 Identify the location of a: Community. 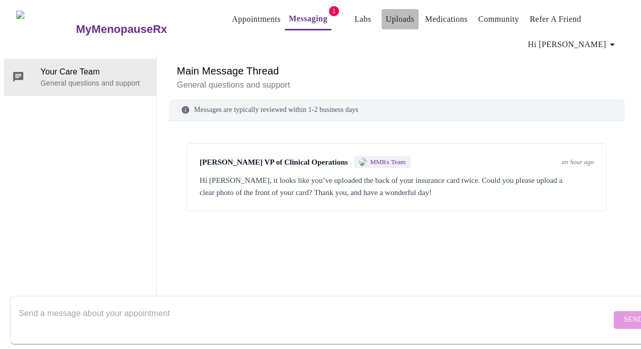
(499, 19).